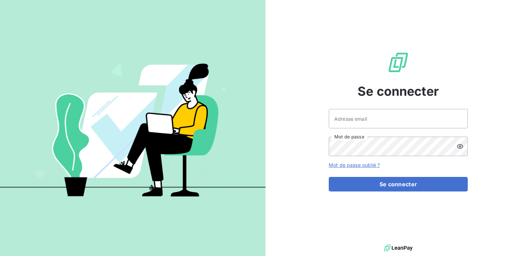 The image size is (531, 256). Describe the element at coordinates (398, 91) in the screenshot. I see `span: Se connecter` at that location.